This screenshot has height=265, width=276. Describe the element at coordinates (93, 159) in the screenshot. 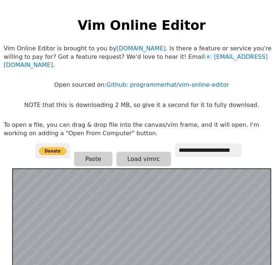

I see `button: Paste` at that location.